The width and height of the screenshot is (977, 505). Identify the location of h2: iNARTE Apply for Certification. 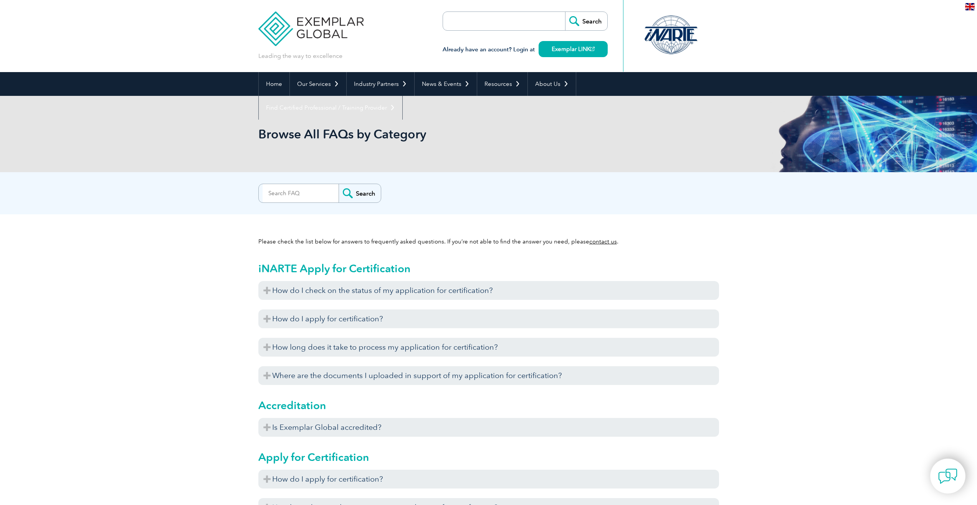
(489, 269).